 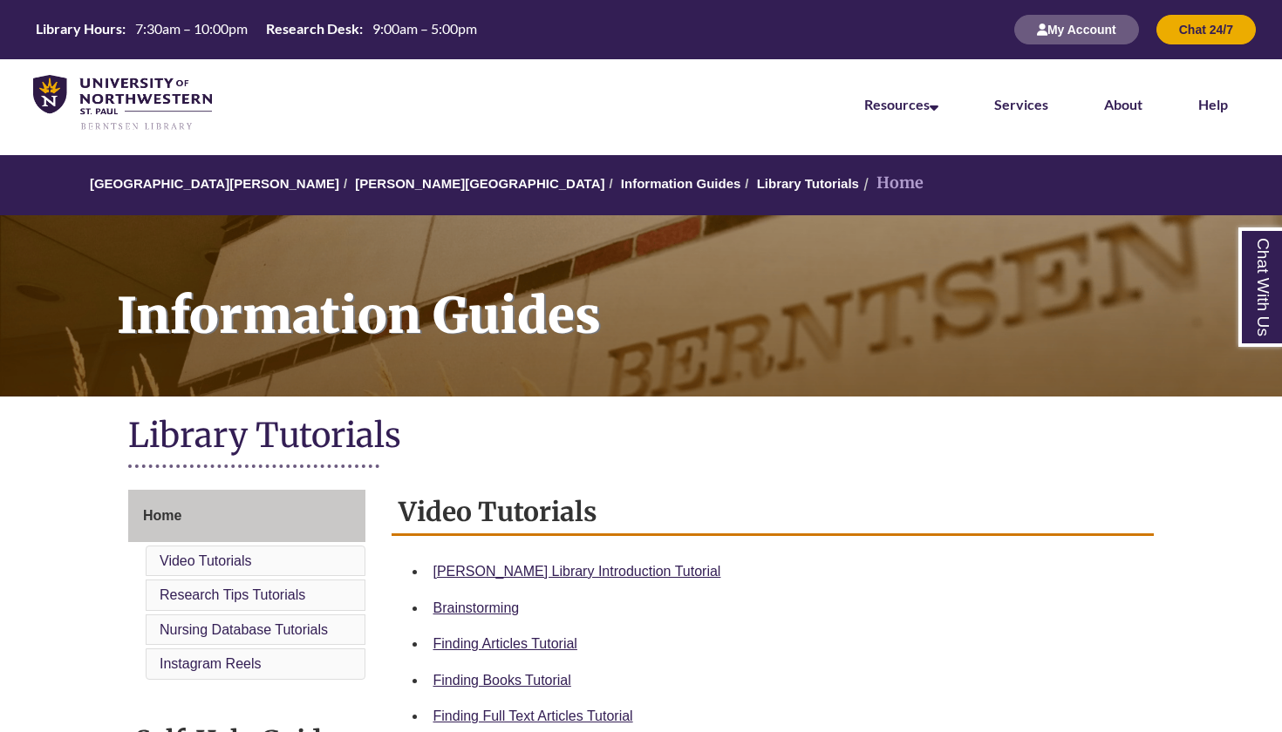 What do you see at coordinates (1123, 104) in the screenshot?
I see `a: About` at bounding box center [1123, 104].